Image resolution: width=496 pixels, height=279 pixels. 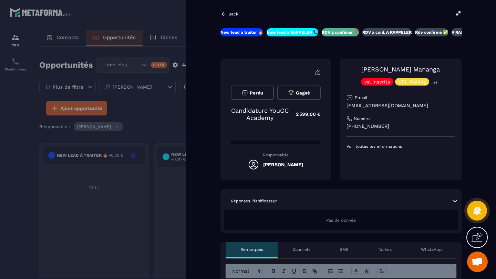 What do you see at coordinates (400, 147) in the screenshot?
I see `p: Voir toutes les informations` at bounding box center [400, 147].